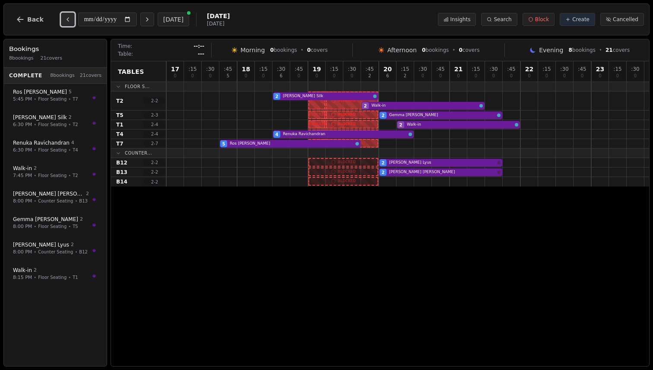 The width and height of the screenshot is (653, 370). Describe the element at coordinates (22, 278) in the screenshot. I see `span: 8:15 PM` at that location.